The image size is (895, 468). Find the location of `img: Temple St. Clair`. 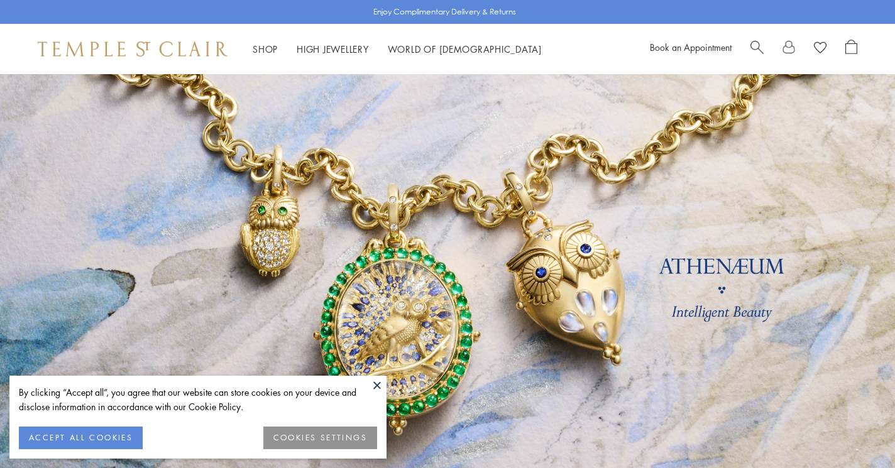

img: Temple St. Clair is located at coordinates (133, 49).